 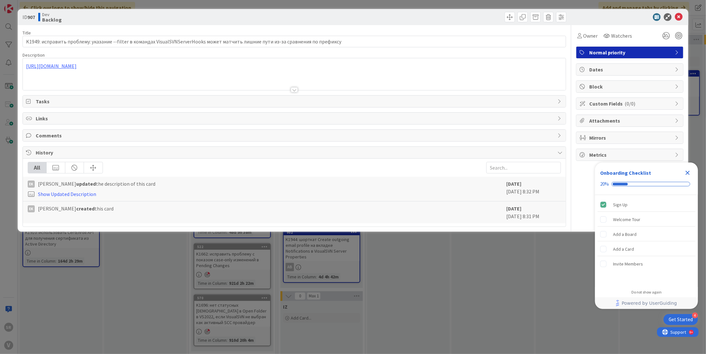 I want to click on span: ID, so click(x=29, y=17).